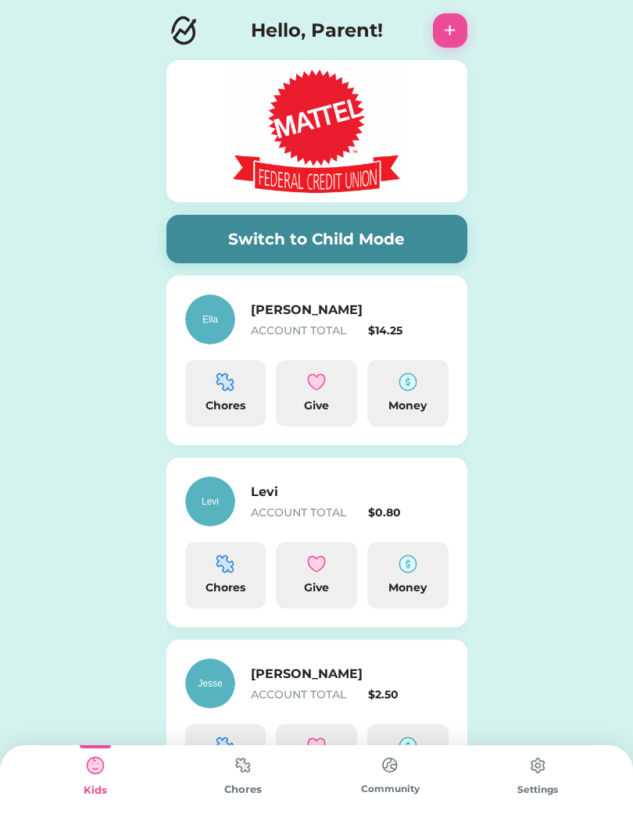  Describe the element at coordinates (537, 790) in the screenshot. I see `div: Settings` at that location.